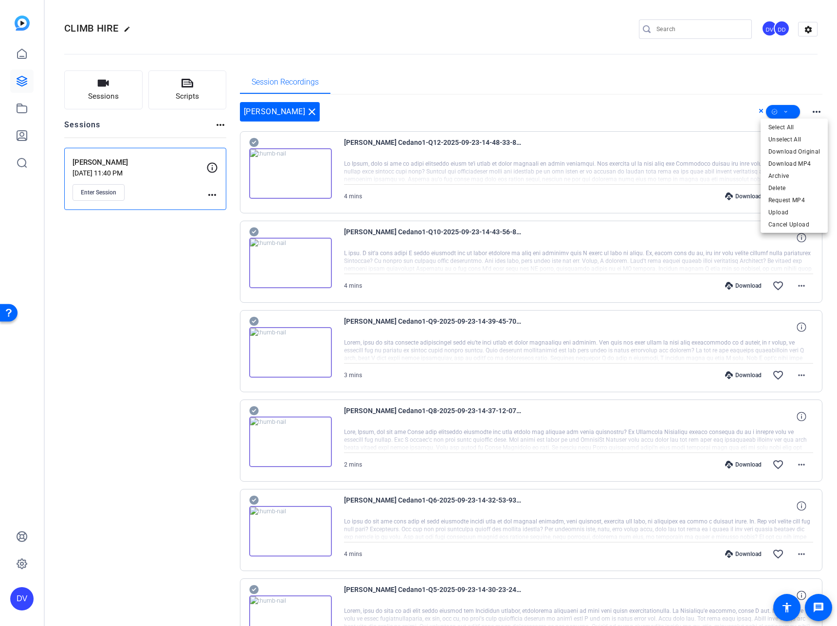 The width and height of the screenshot is (837, 626). What do you see at coordinates (794, 140) in the screenshot?
I see `span: Unselect All` at bounding box center [794, 140].